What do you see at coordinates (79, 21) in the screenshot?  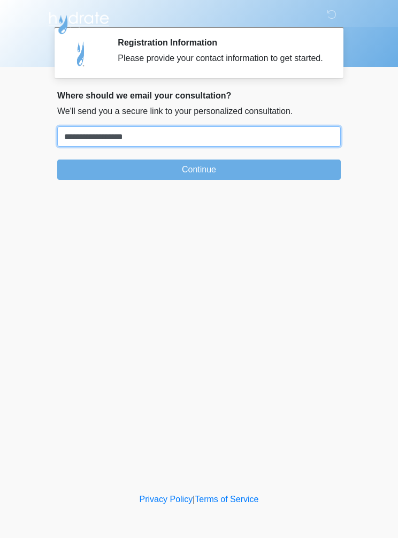 I see `img: Hydrate IV Bar - Flagstaff Logo` at bounding box center [79, 21].